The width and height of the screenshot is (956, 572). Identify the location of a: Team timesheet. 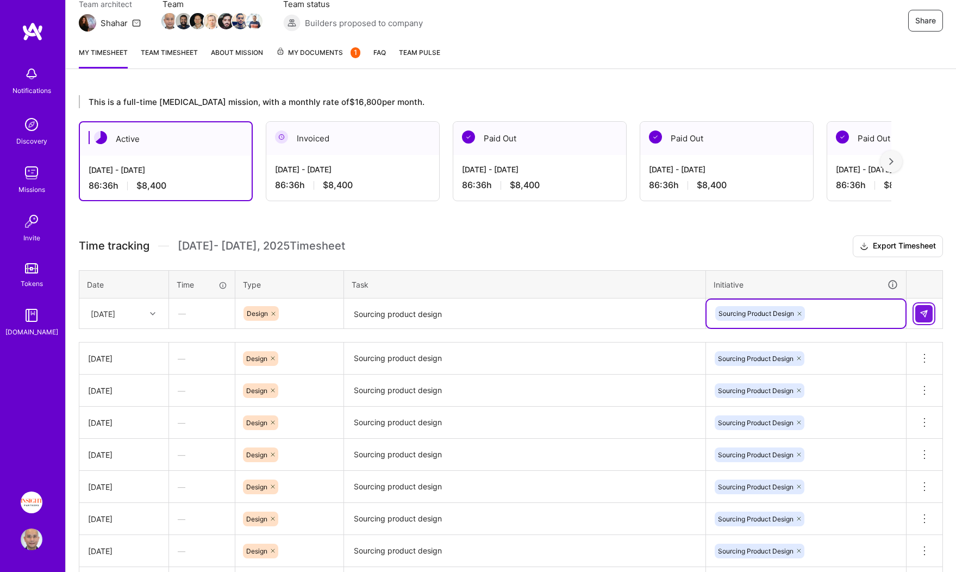
(169, 58).